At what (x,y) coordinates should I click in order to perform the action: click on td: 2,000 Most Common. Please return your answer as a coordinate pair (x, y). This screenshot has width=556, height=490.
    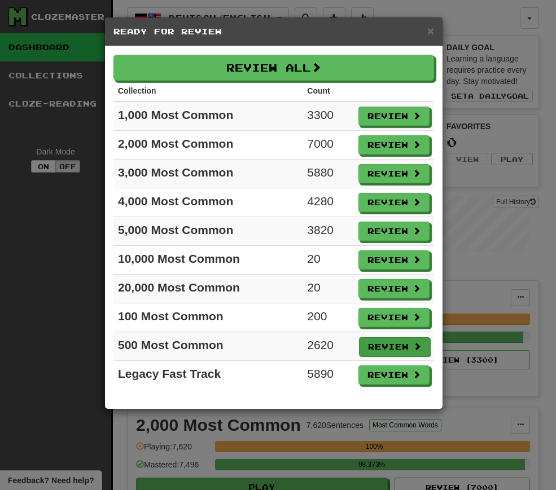
    Looking at the image, I should click on (208, 145).